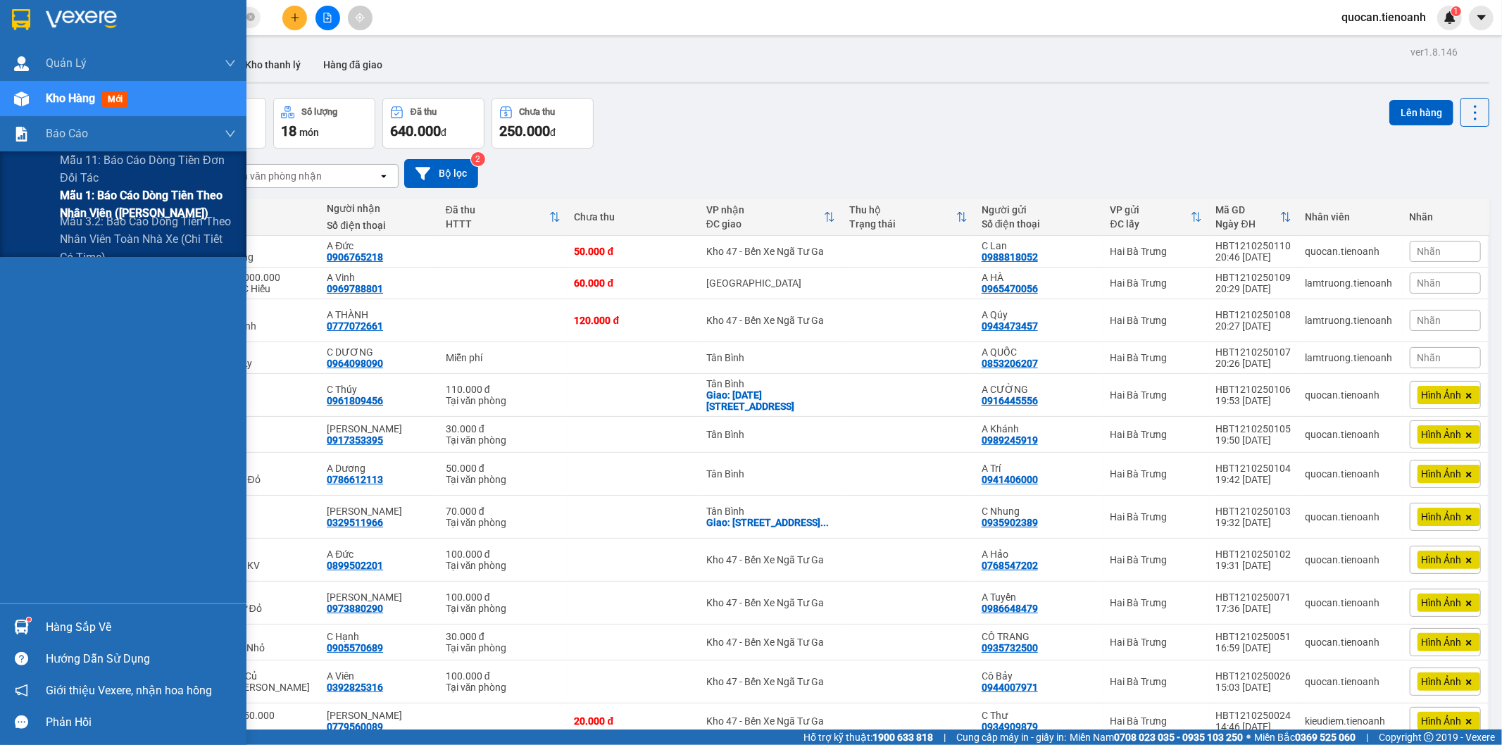 This screenshot has width=1502, height=745. What do you see at coordinates (253, 608) in the screenshot?
I see `div: TXV + T Chữ Đỏ` at bounding box center [253, 608].